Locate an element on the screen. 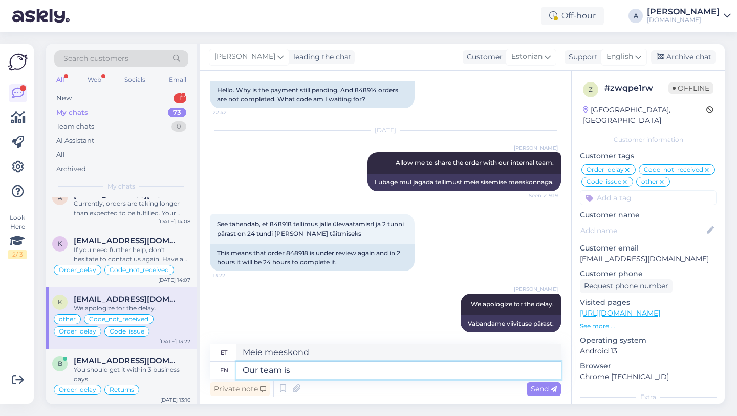  div: en is located at coordinates (224, 370).